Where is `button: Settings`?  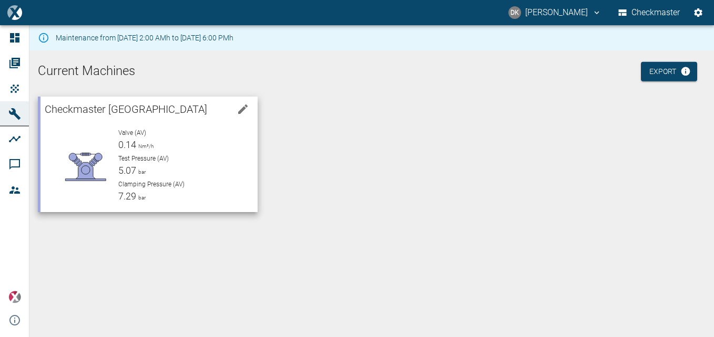
button: Settings is located at coordinates (698, 13).